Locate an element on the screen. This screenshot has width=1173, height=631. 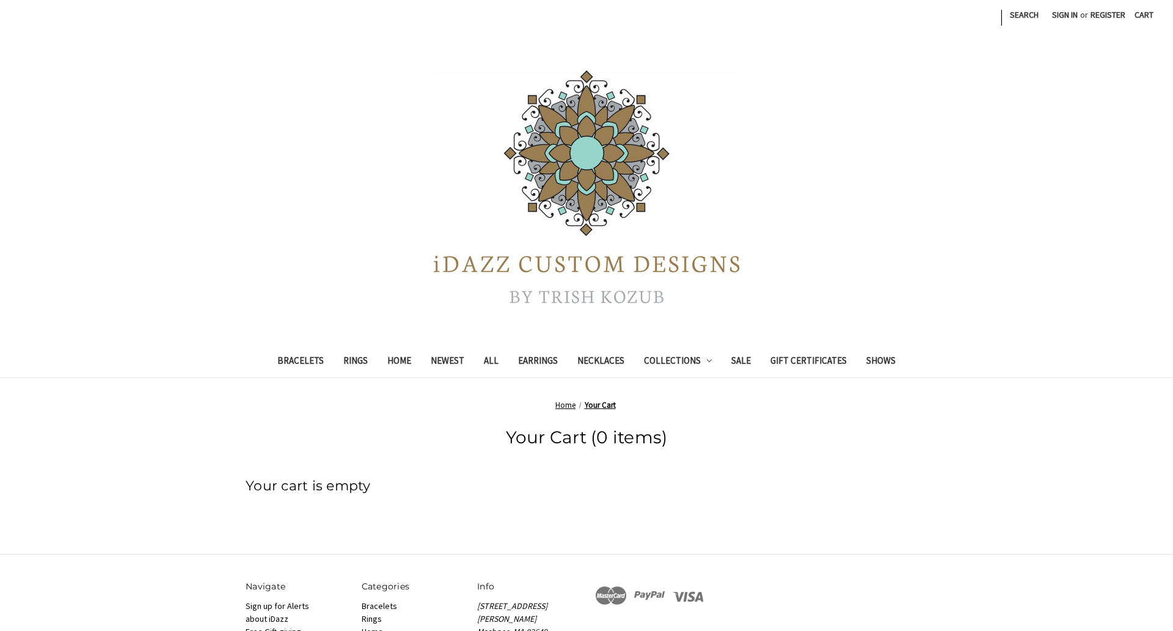
a: Your Cart is located at coordinates (600, 405).